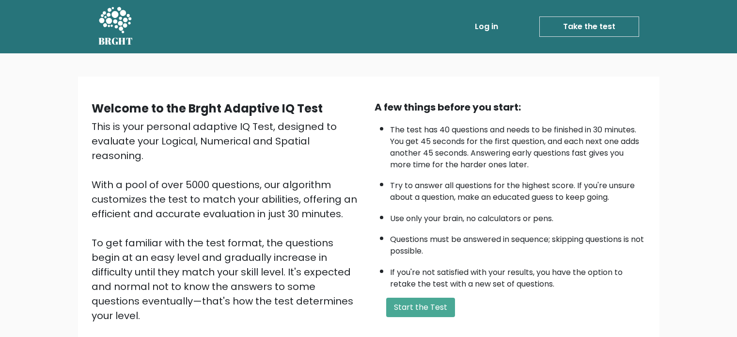 This screenshot has width=737, height=337. I want to click on a: Log in, so click(486, 27).